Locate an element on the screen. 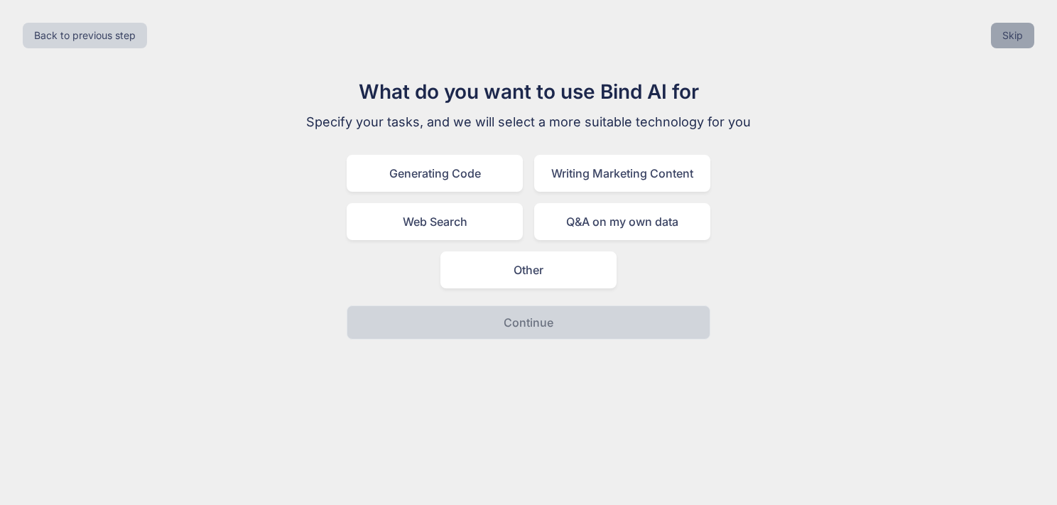 The image size is (1057, 505). div: Other is located at coordinates (529, 270).